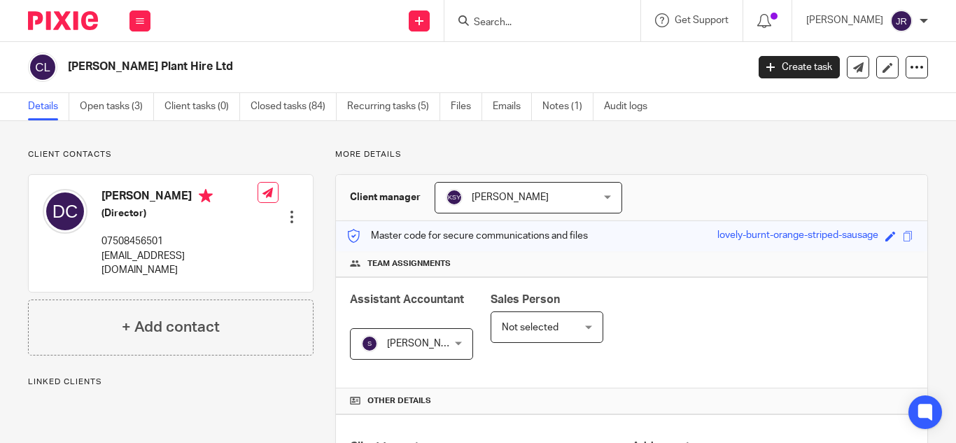  Describe the element at coordinates (393, 106) in the screenshot. I see `a: Recurring tasks (5)` at that location.